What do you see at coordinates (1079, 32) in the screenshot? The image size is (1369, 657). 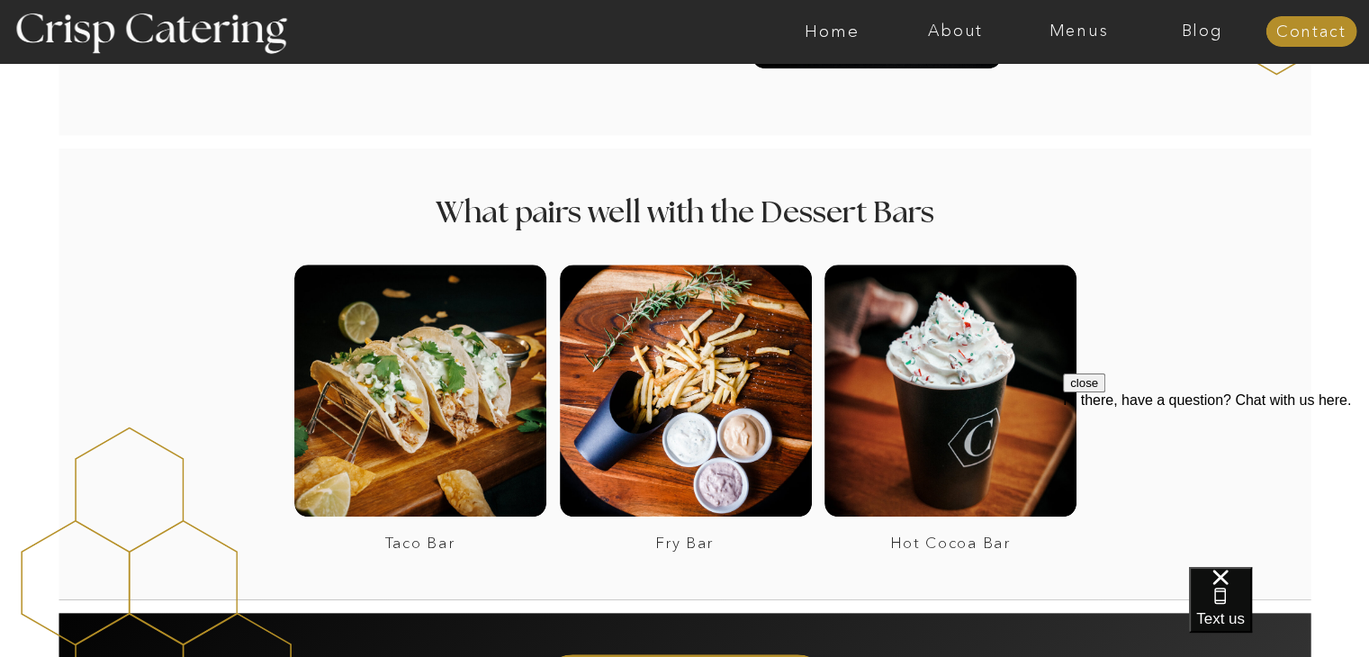 I see `a: Menus` at bounding box center [1079, 32].